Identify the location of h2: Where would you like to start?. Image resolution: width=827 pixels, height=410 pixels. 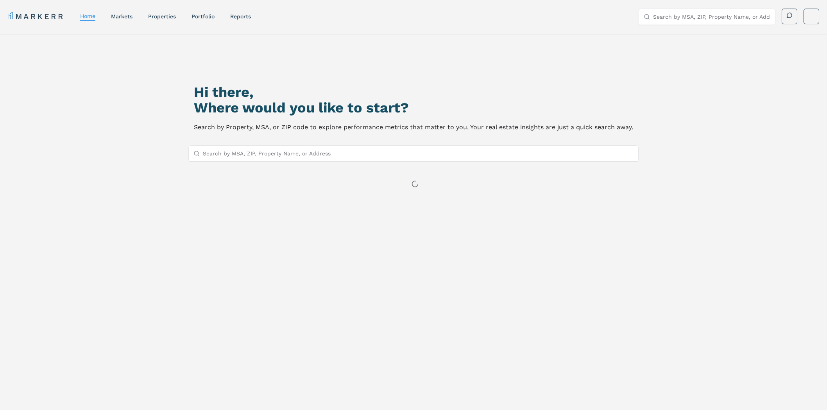
(414, 108).